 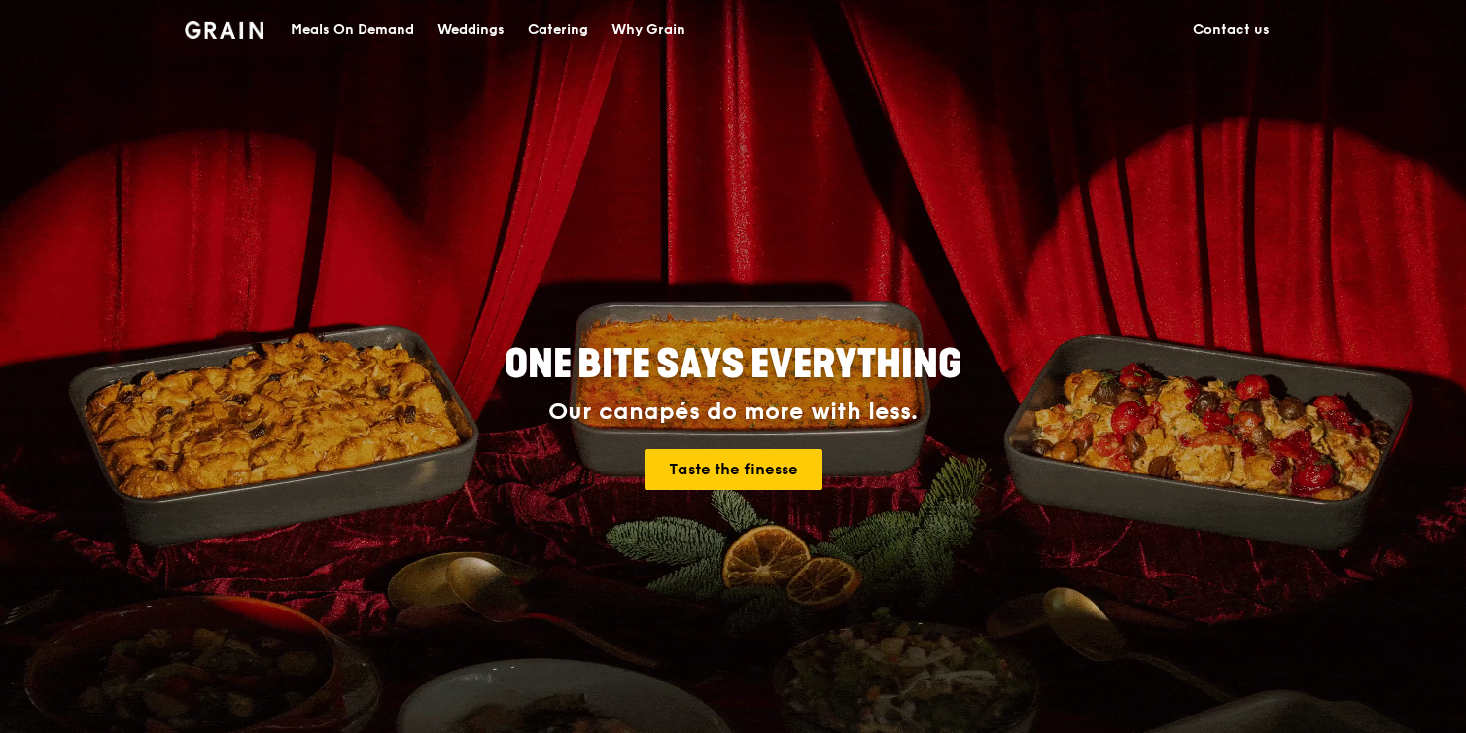 What do you see at coordinates (649, 30) in the screenshot?
I see `a: Why Grain` at bounding box center [649, 30].